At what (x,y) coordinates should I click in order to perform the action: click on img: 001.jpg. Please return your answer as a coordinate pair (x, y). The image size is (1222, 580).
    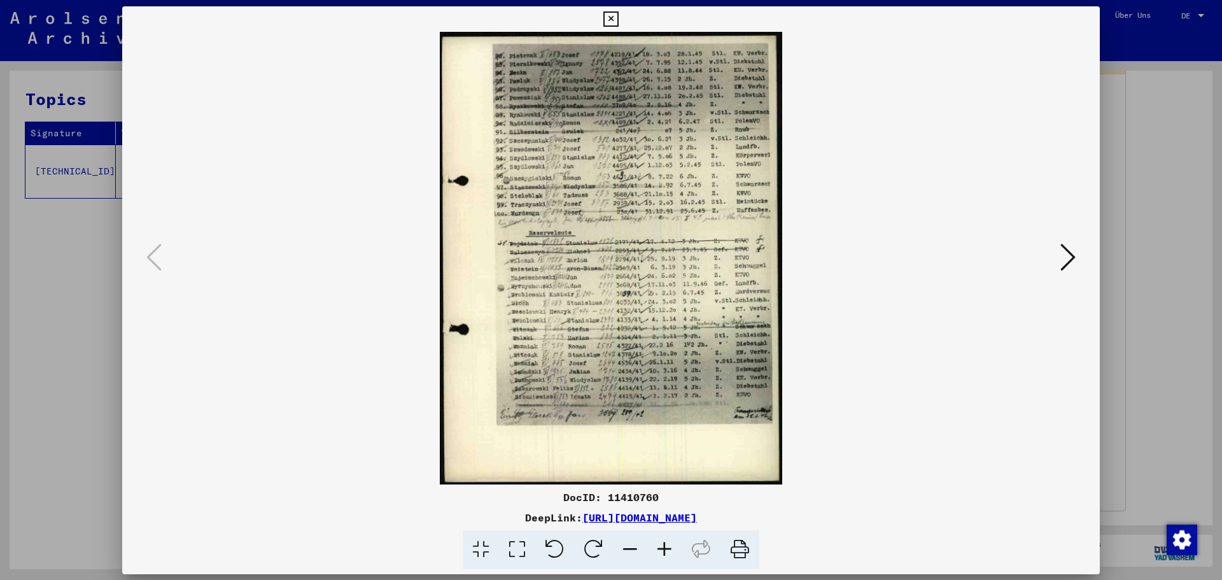
    Looking at the image, I should click on (611, 258).